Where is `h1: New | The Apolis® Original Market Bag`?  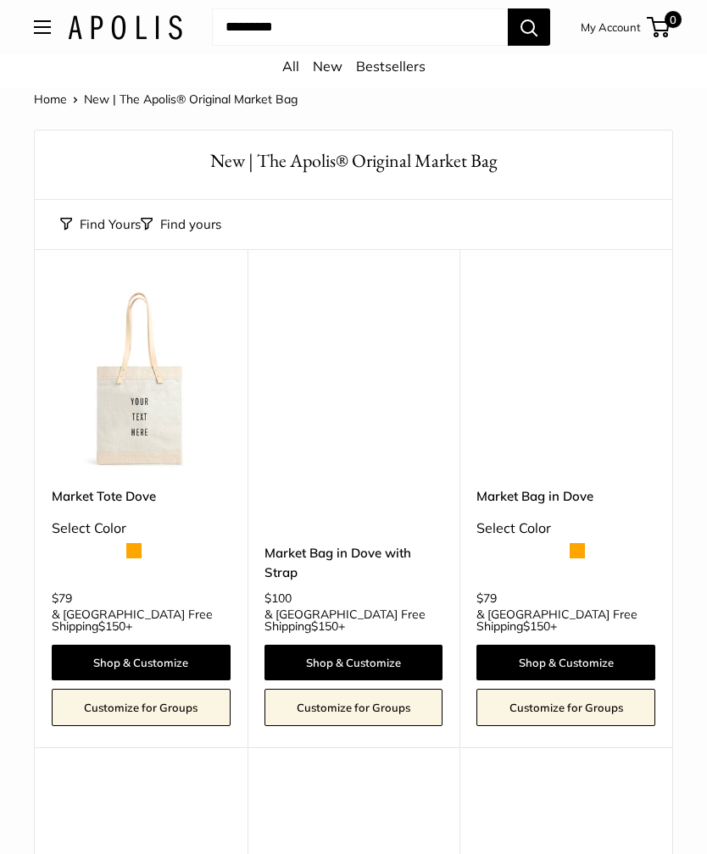 h1: New | The Apolis® Original Market Bag is located at coordinates (353, 160).